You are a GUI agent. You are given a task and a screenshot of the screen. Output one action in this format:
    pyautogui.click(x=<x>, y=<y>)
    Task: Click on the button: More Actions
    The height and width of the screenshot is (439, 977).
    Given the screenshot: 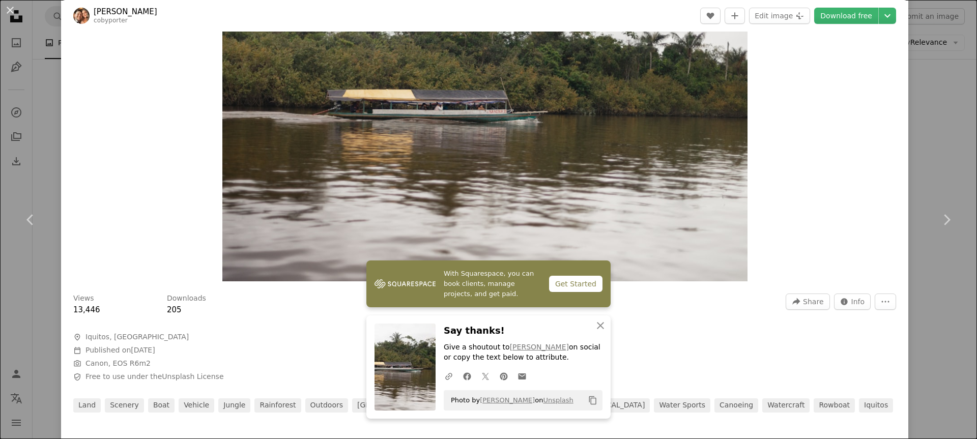 What is the action you would take?
    pyautogui.click(x=886, y=302)
    